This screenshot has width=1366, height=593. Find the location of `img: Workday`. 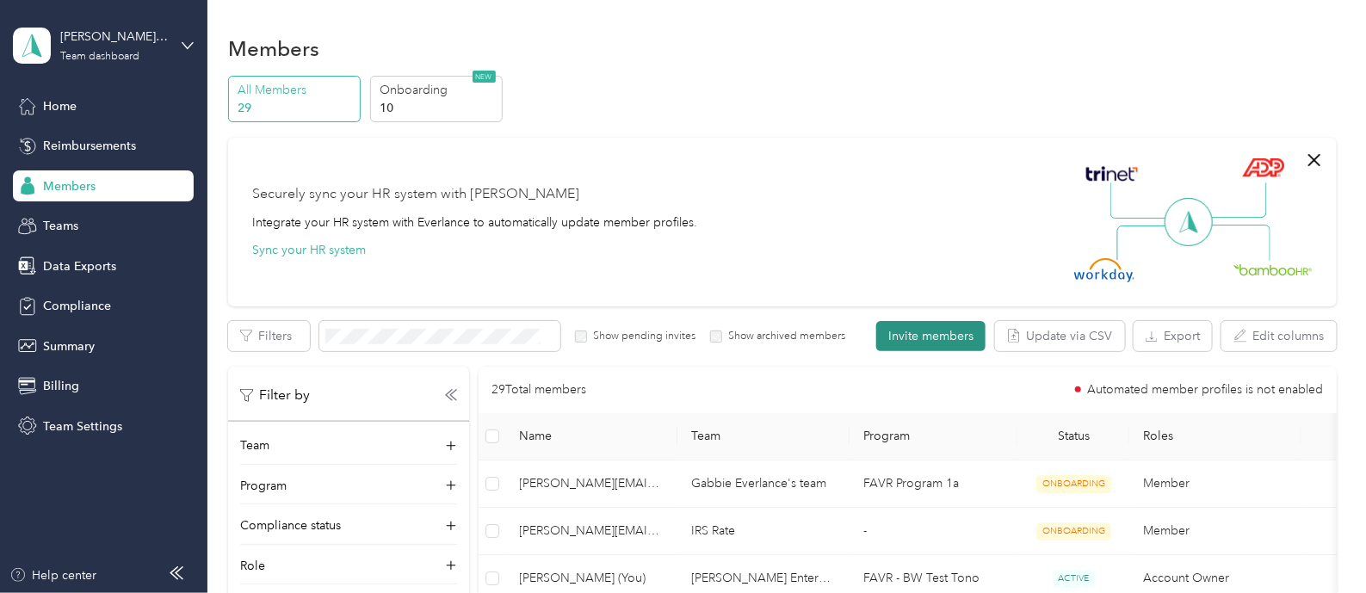

img: Workday is located at coordinates (1104, 270).